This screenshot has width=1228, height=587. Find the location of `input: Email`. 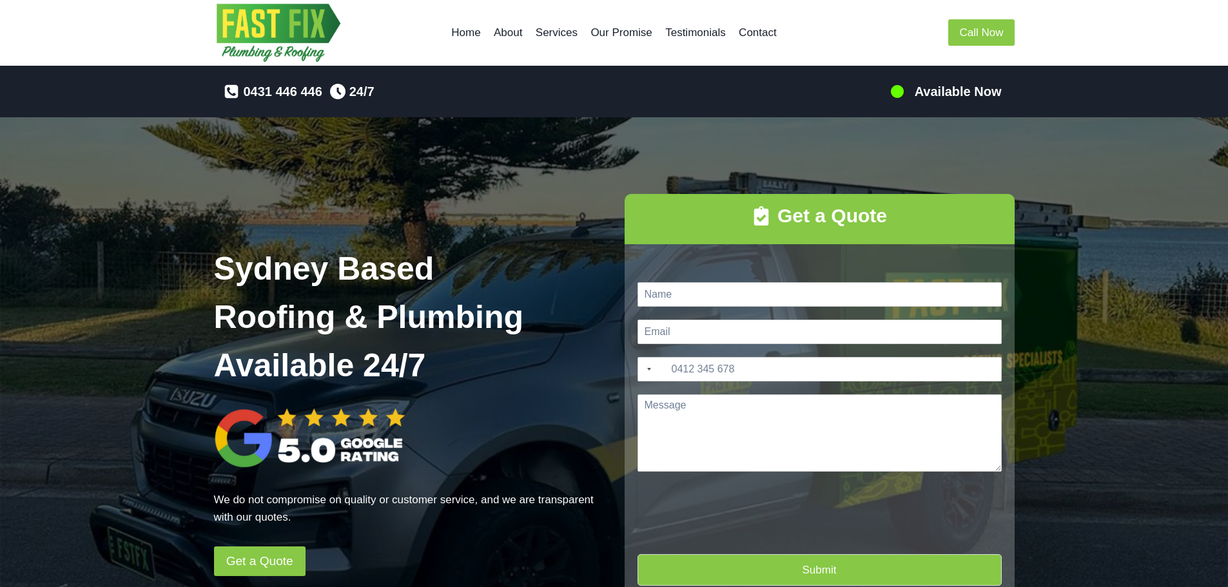

input: Email is located at coordinates (819, 332).